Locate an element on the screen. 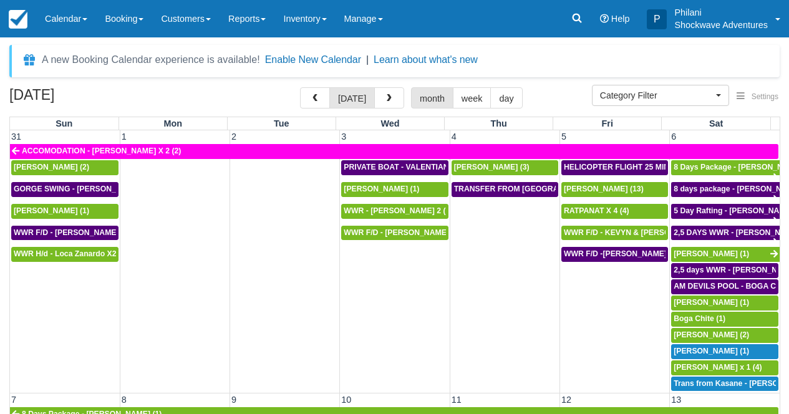 Image resolution: width=789 pixels, height=414 pixels. span: Thu is located at coordinates (499, 124).